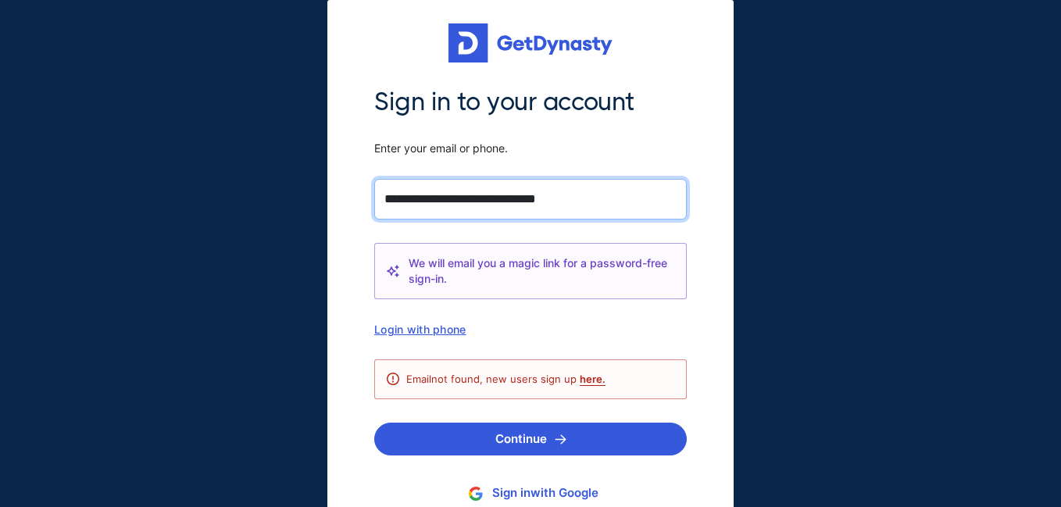 This screenshot has width=1061, height=507. Describe the element at coordinates (541, 271) in the screenshot. I see `span: We will email you a magic link for a password-free sign-in.` at that location.